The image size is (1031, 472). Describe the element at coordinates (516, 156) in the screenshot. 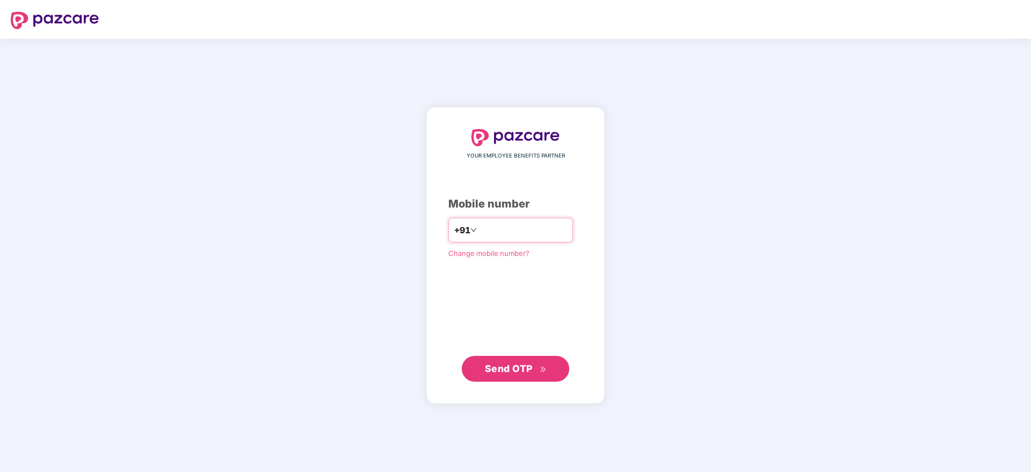

I see `span: YOUR EMPLOYEE BENEFITS PARTNER` at that location.